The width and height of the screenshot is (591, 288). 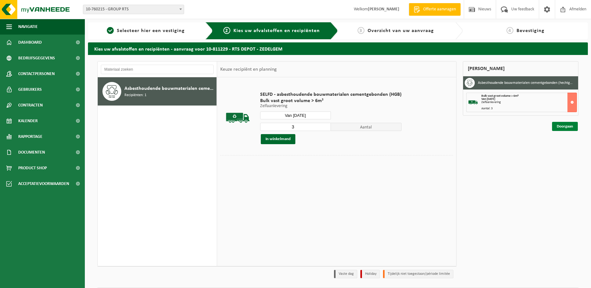 I want to click on span: Rapportage, so click(x=30, y=137).